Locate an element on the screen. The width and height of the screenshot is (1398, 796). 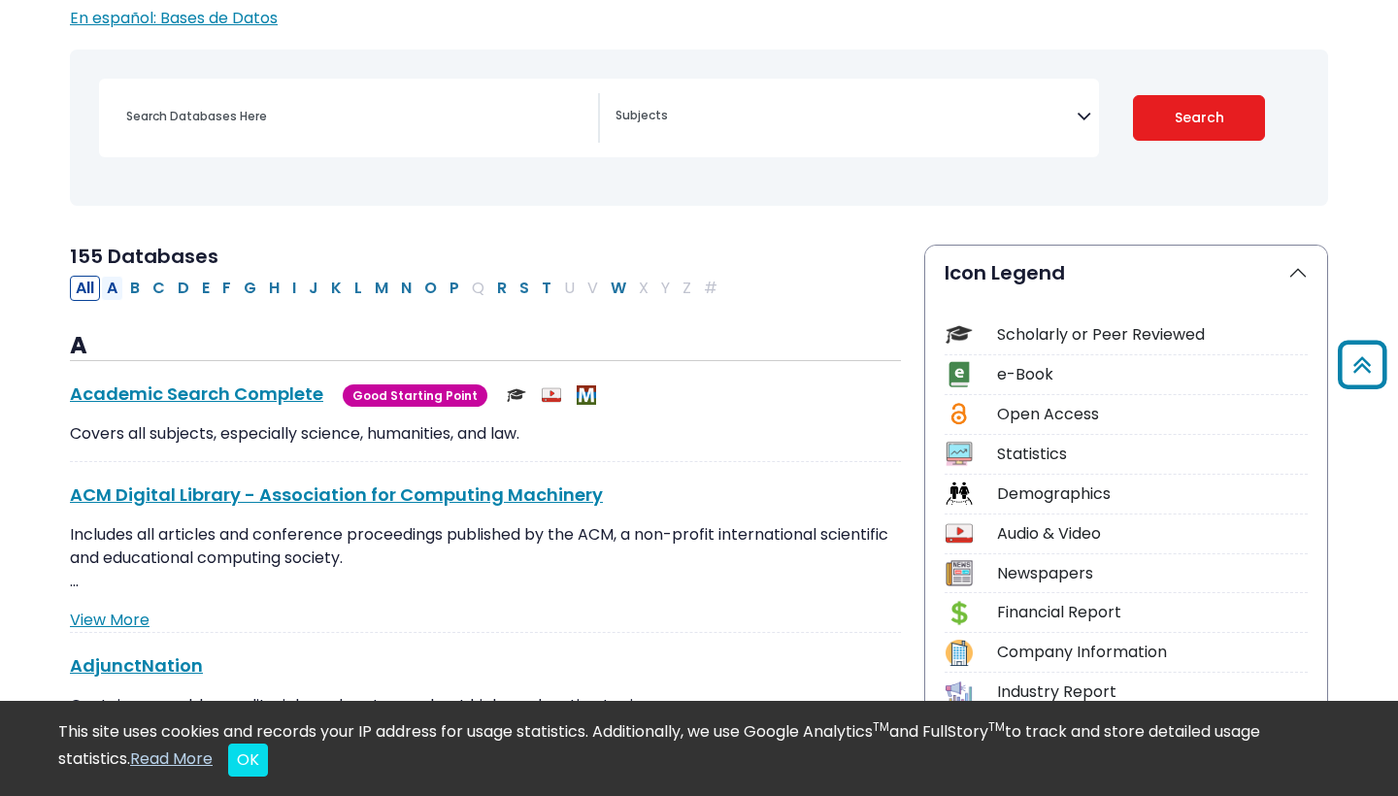
div: Scholarly or Peer Reviewed is located at coordinates (1153, 335).